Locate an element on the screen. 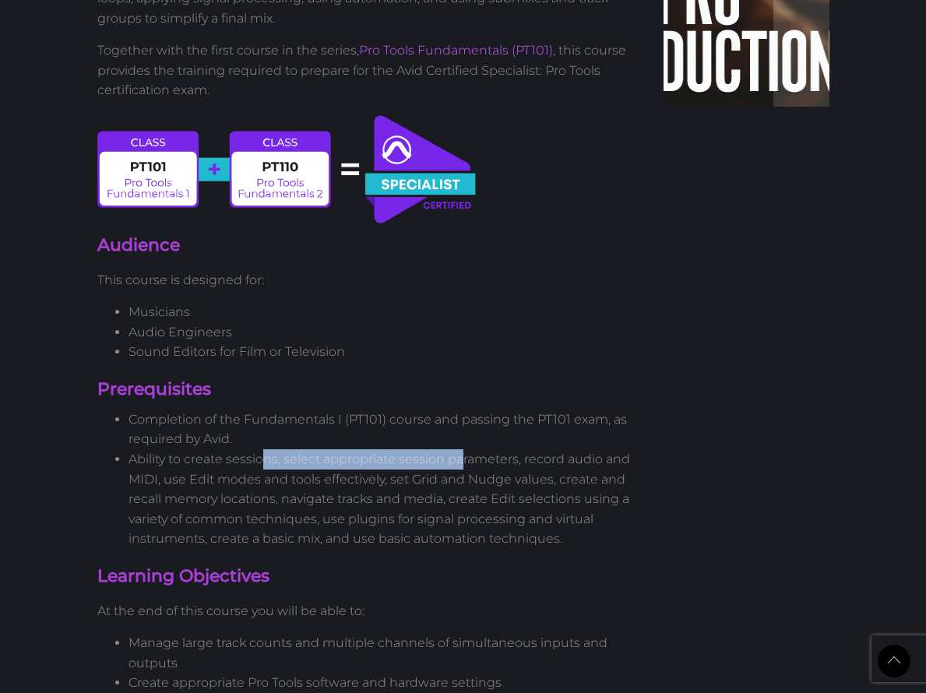  h4: Prerequisites is located at coordinates (369, 390).